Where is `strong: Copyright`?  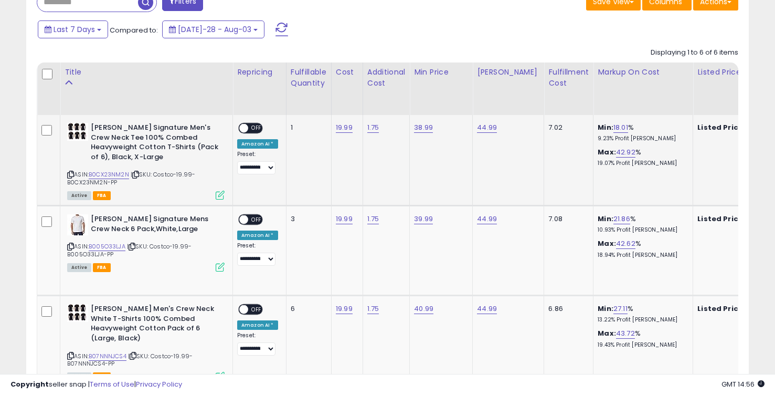
strong: Copyright is located at coordinates (29, 384).